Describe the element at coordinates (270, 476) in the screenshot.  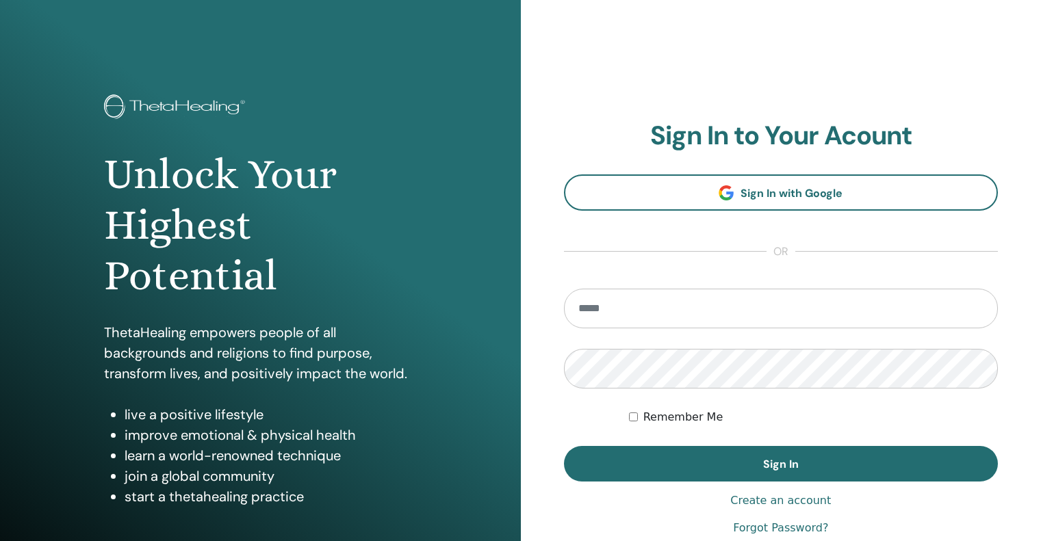
I see `li: join a global community` at that location.